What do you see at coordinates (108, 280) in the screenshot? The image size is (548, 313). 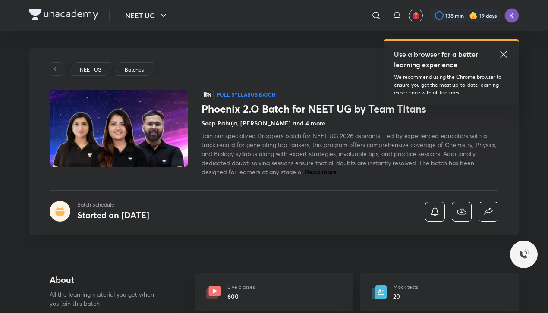 I see `h4: About` at bounding box center [108, 280].